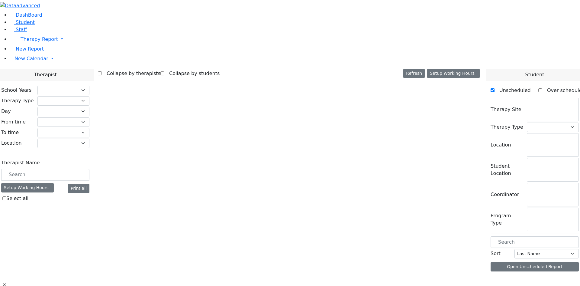  What do you see at coordinates (22, 22) in the screenshot?
I see `a: Student` at bounding box center [22, 22].